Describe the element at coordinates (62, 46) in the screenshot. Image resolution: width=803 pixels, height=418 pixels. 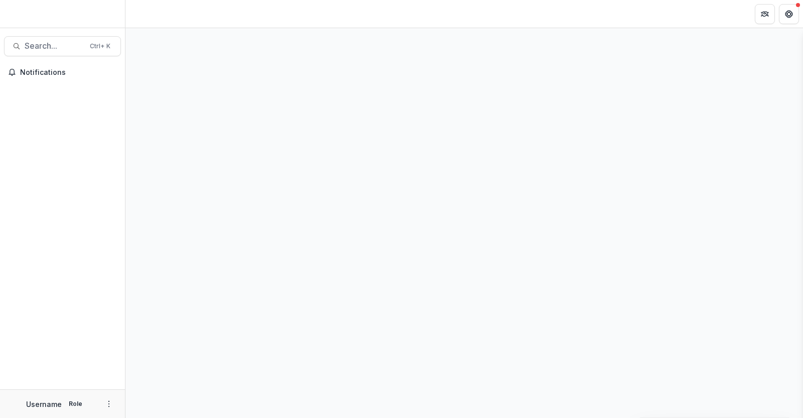
I see `button: Search...` at that location.